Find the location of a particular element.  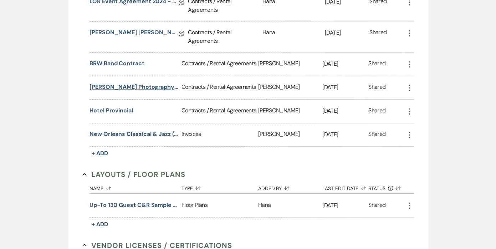

button: Name is located at coordinates (136, 187).